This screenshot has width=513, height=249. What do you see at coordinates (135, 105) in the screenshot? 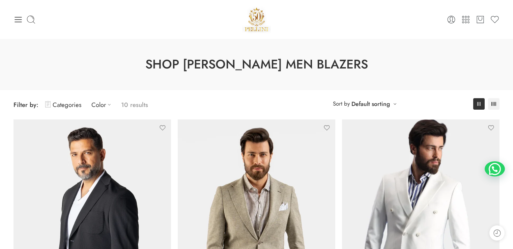
I see `p: 10 results` at bounding box center [135, 105].